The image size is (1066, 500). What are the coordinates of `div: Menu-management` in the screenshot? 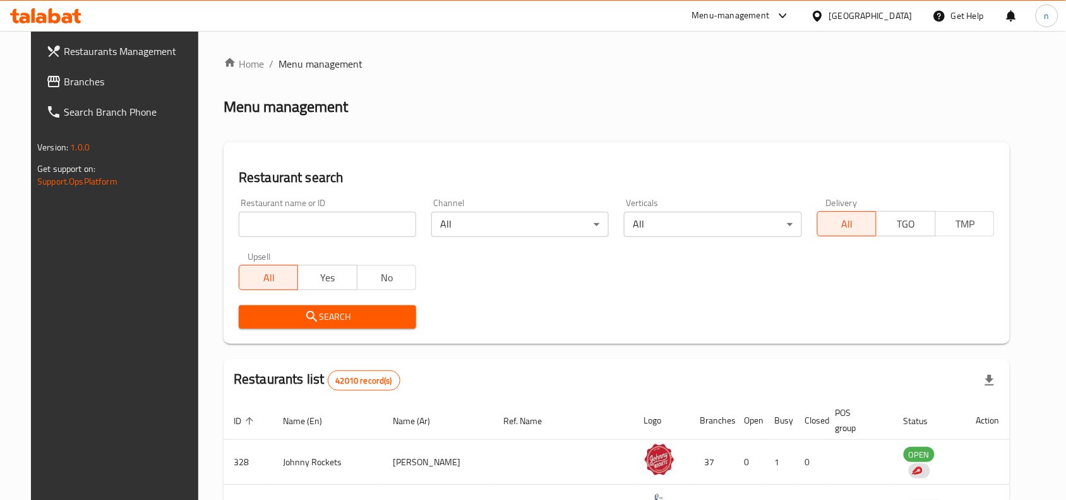 It's located at (731, 16).